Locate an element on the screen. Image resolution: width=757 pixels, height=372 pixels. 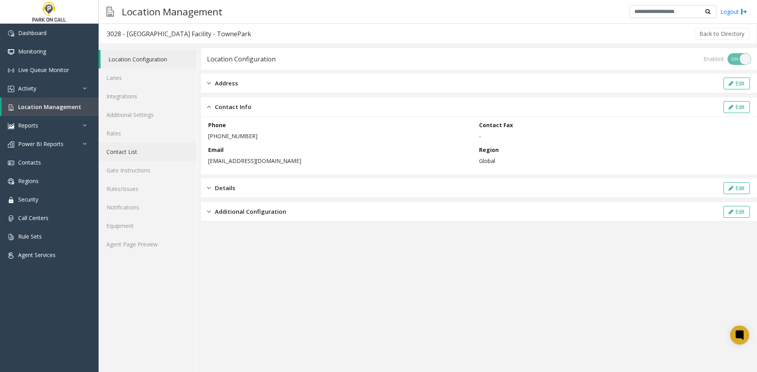
img: opened is located at coordinates (209, 107).